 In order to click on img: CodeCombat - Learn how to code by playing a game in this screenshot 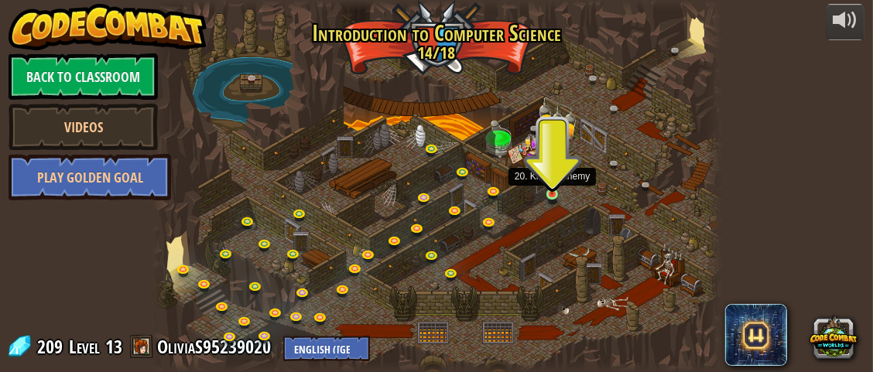, I will do `click(108, 27)`.